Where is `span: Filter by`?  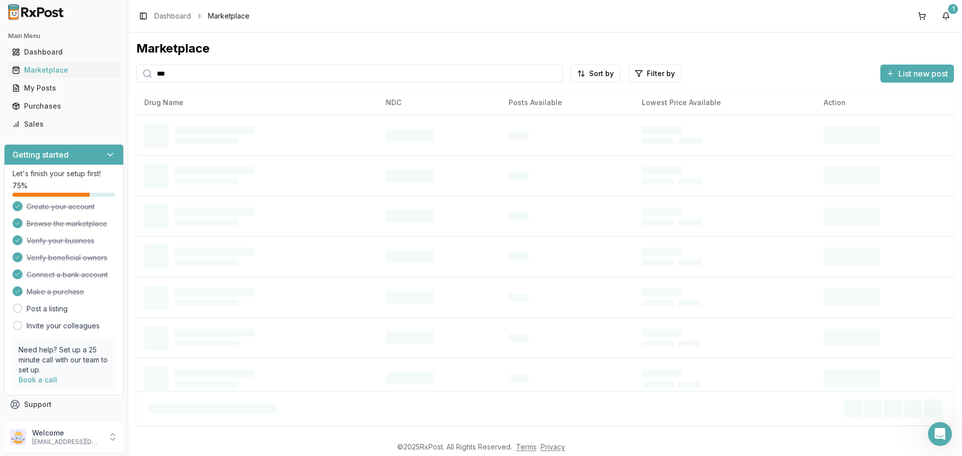 span: Filter by is located at coordinates (661, 74).